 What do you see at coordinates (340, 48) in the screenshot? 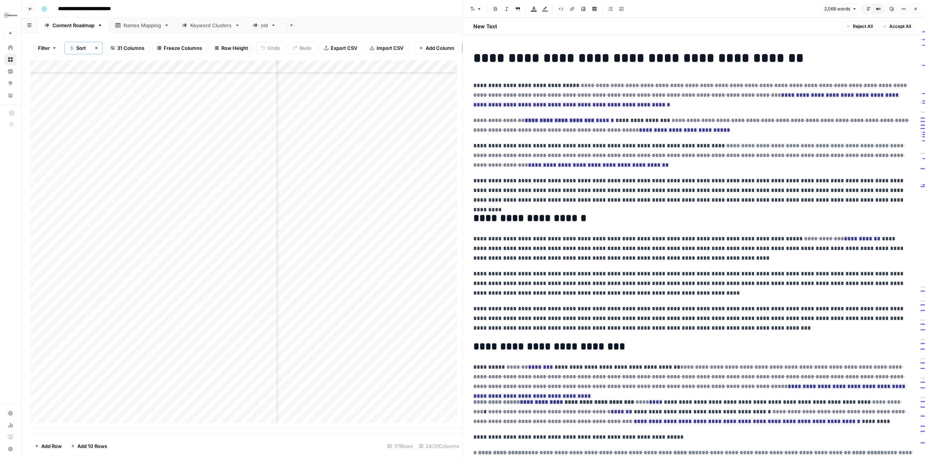
I see `button: Export CSV` at bounding box center [340, 48].